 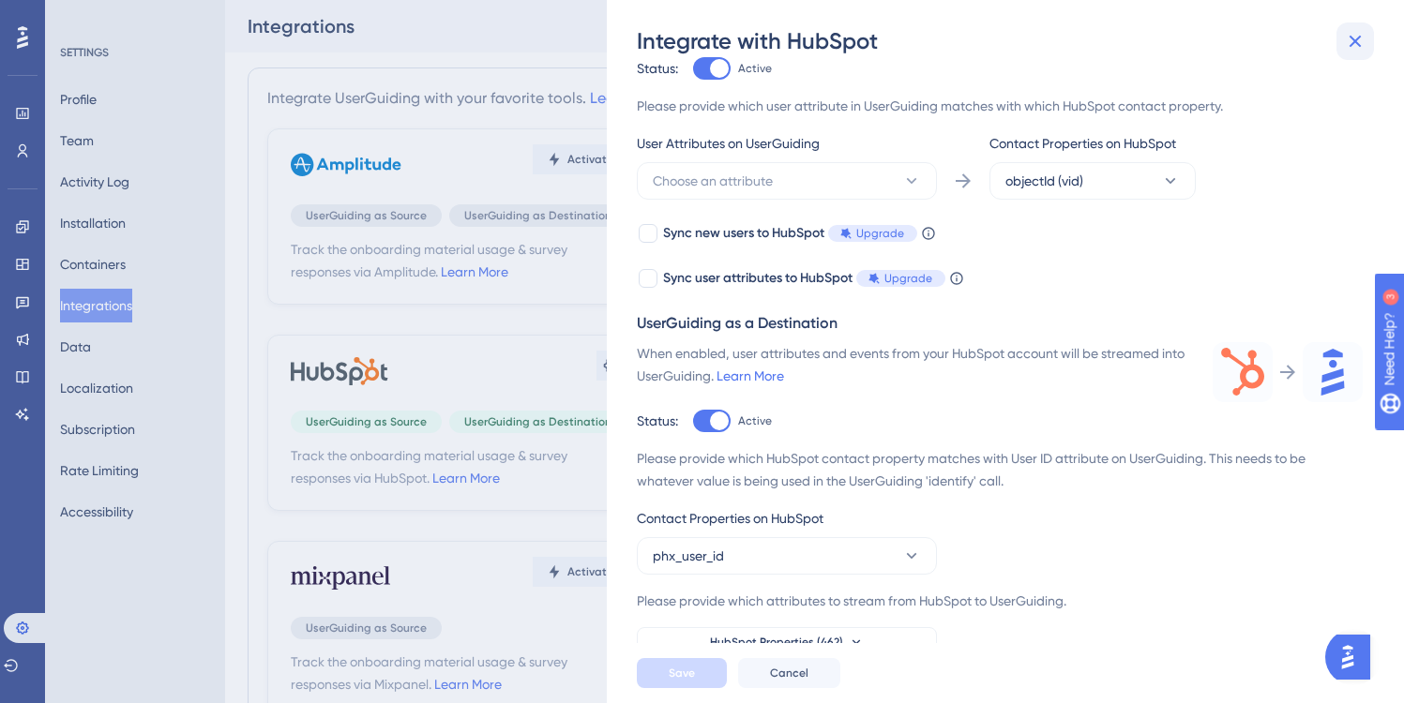 I want to click on button: HubSpot Properties (462), so click(x=787, y=642).